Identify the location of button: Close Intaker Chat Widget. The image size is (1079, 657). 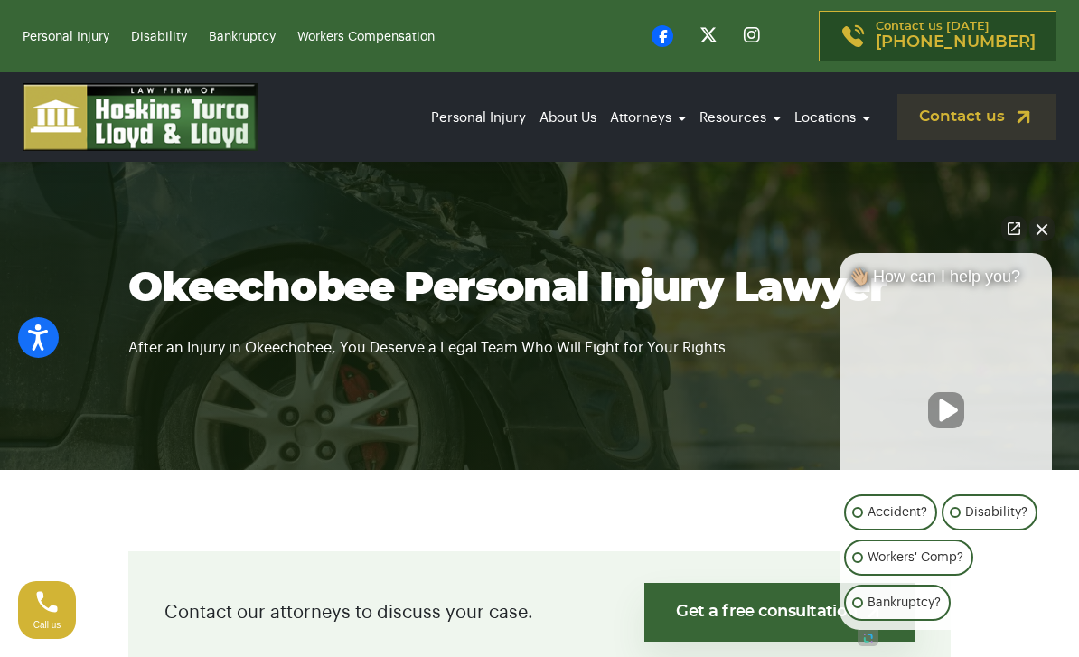
(1042, 229).